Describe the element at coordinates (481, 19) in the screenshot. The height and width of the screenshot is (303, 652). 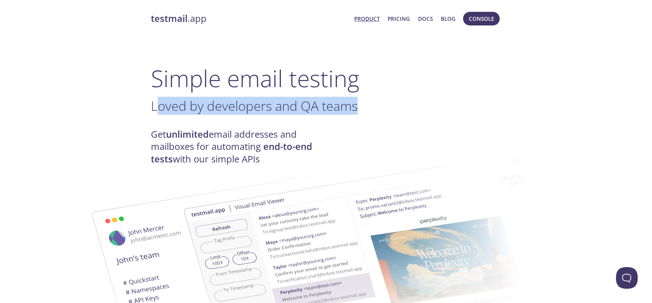
I see `button: Console` at that location.